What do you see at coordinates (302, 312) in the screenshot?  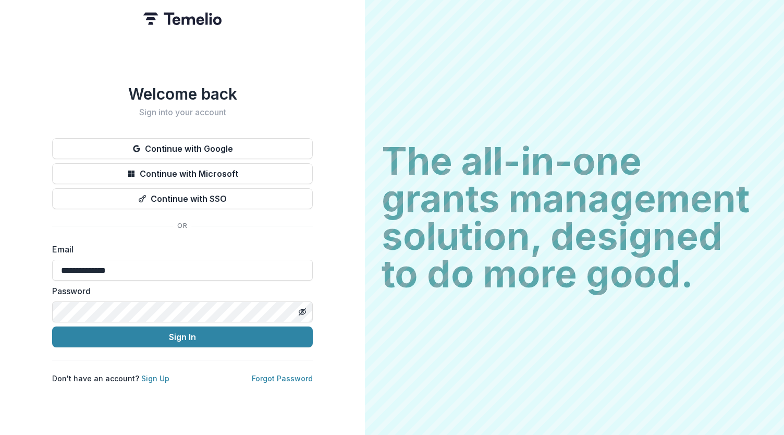 I see `button: Toggle password visibility` at bounding box center [302, 312].